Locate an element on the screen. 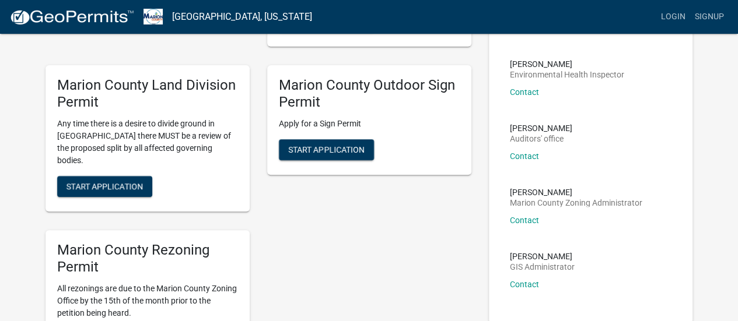 This screenshot has height=321, width=738. p: Apply for a Sign Permit is located at coordinates (369, 124).